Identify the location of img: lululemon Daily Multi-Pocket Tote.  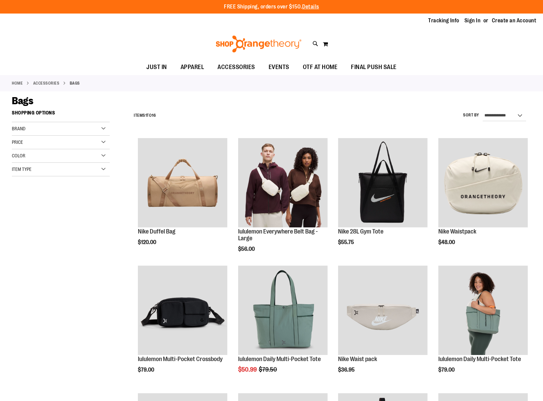
(283, 311).